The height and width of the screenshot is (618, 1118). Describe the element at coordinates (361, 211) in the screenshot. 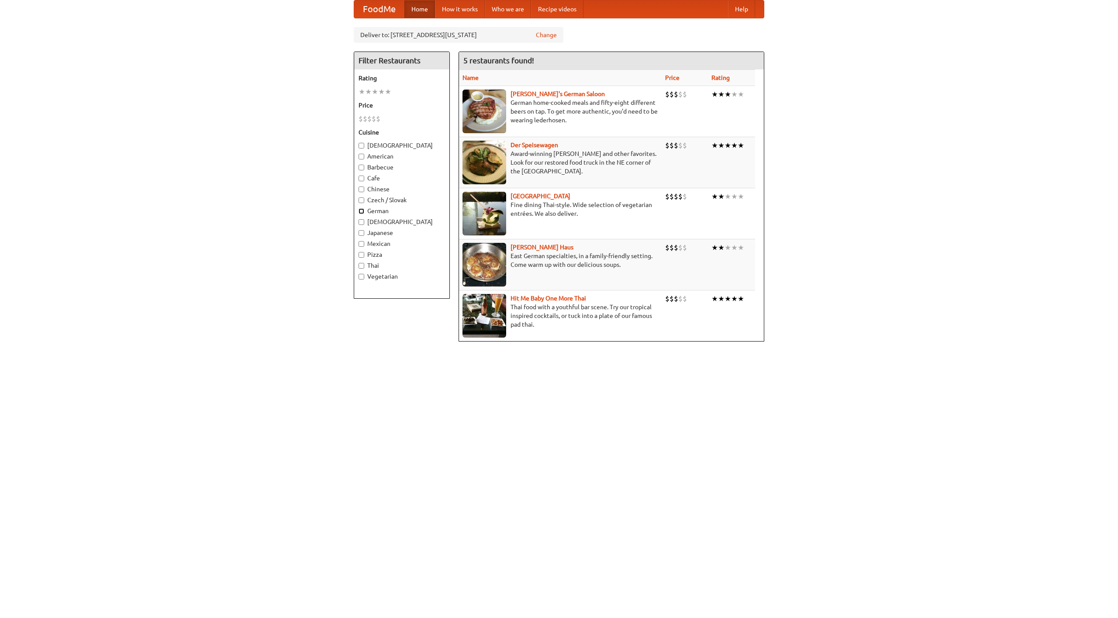

I see `input: German` at that location.